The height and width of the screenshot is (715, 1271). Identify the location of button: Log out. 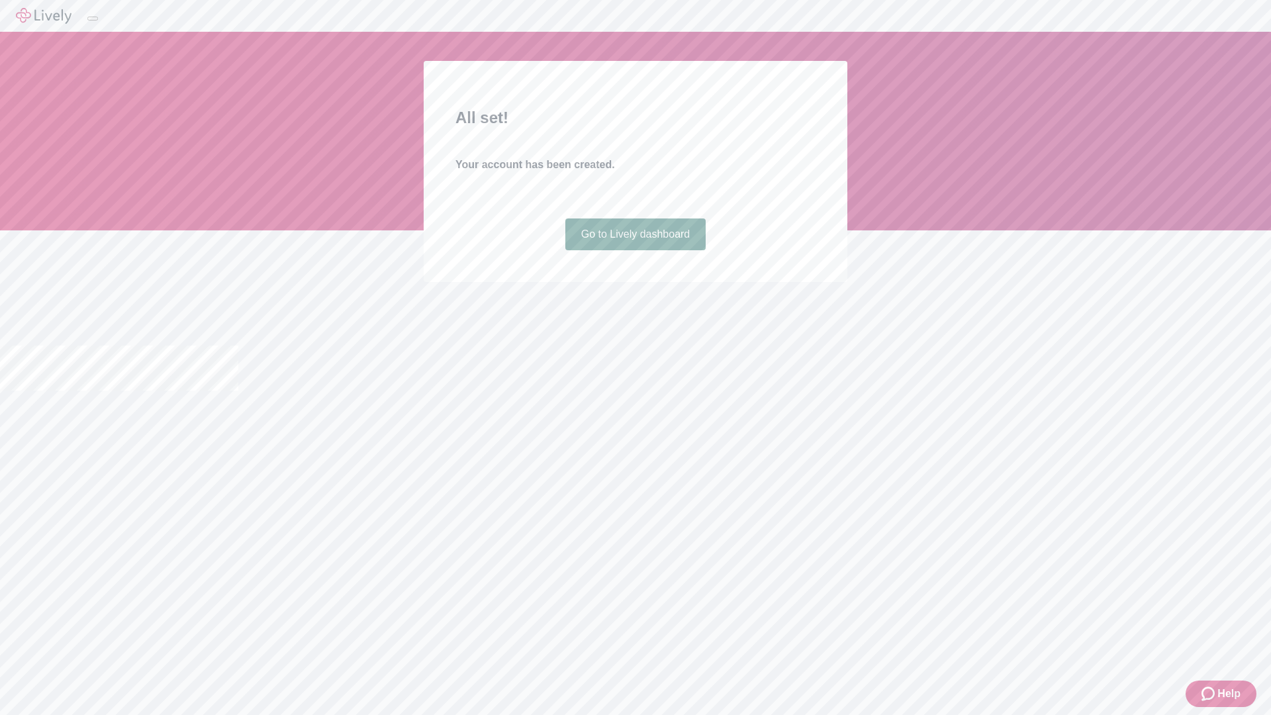
(93, 19).